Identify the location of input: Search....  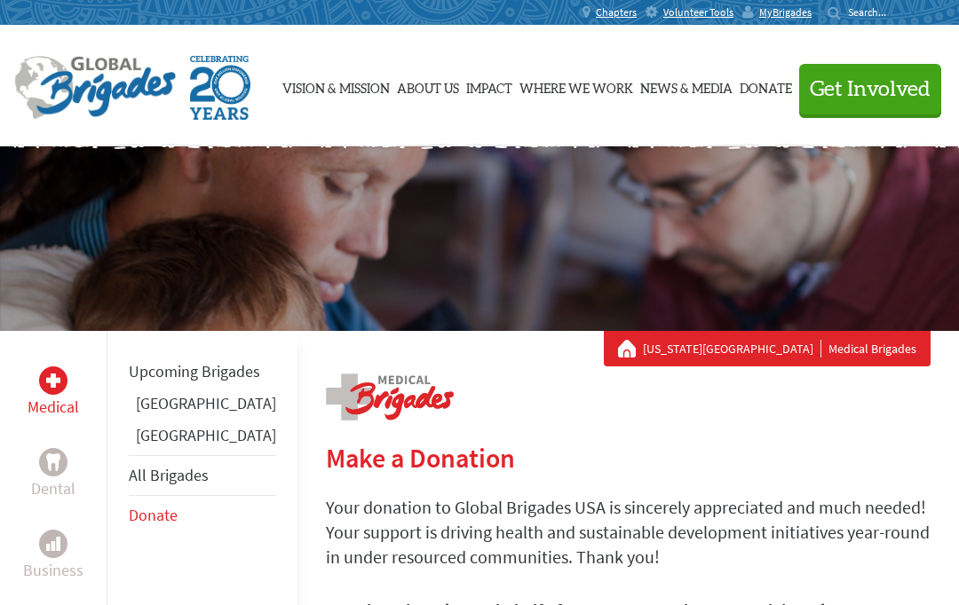
(872, 12).